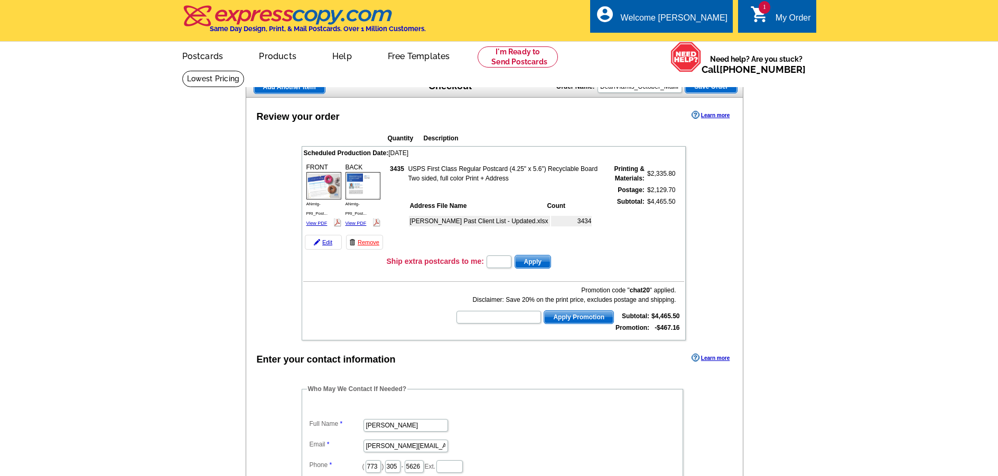 The image size is (998, 476). Describe the element at coordinates (666, 328) in the screenshot. I see `strong: -$467.16` at that location.